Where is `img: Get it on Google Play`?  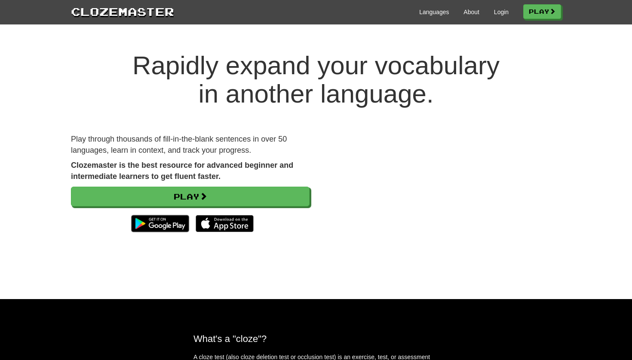
img: Get it on Google Play is located at coordinates (160, 224).